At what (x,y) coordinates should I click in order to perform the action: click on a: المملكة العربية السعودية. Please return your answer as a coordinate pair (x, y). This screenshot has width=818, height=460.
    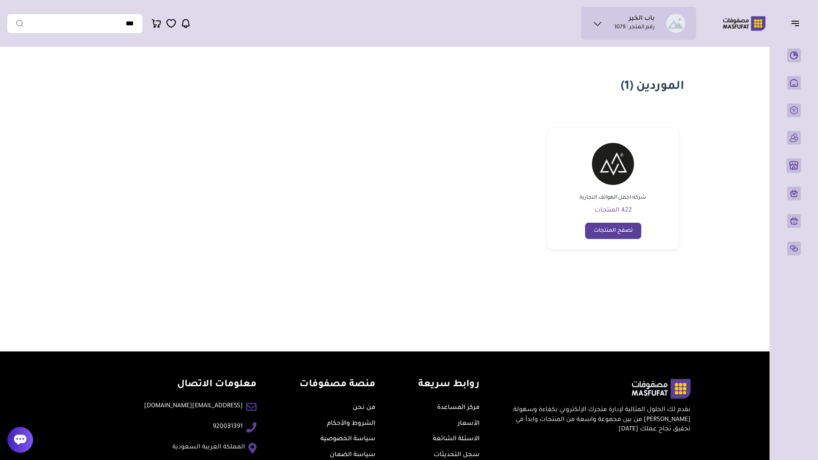
    Looking at the image, I should click on (208, 447).